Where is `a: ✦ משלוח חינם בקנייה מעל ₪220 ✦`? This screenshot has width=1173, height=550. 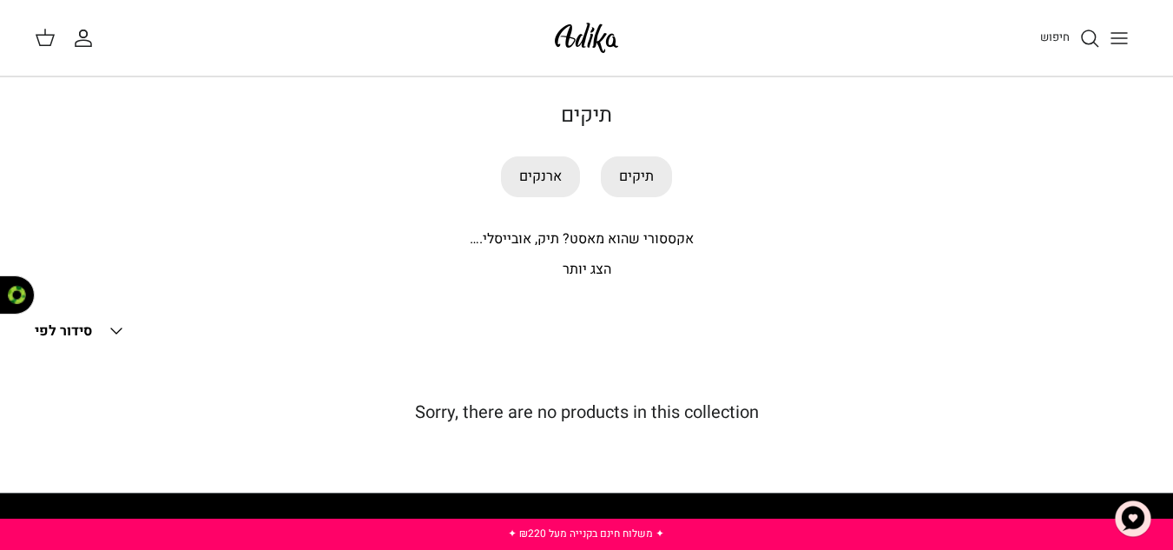
a: ✦ משלוח חינם בקנייה מעל ₪220 ✦ is located at coordinates (586, 533).